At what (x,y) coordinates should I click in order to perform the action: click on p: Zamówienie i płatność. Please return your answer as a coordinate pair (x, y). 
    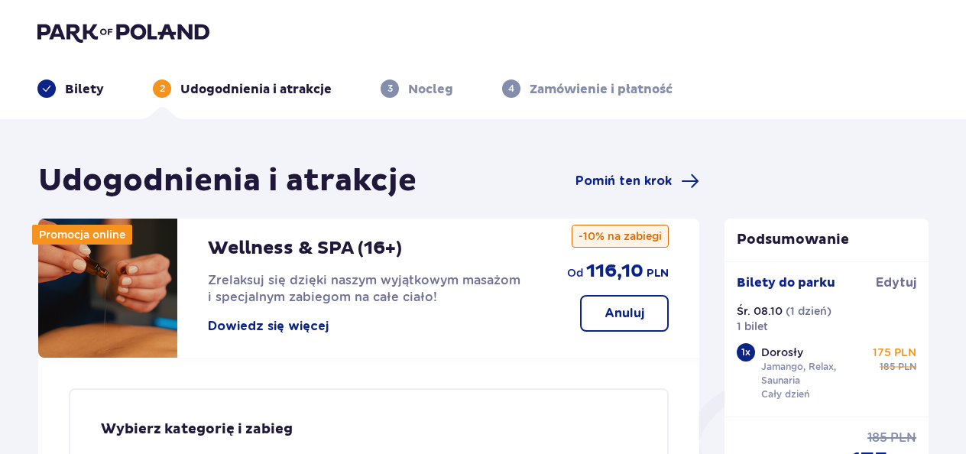
    Looking at the image, I should click on (601, 89).